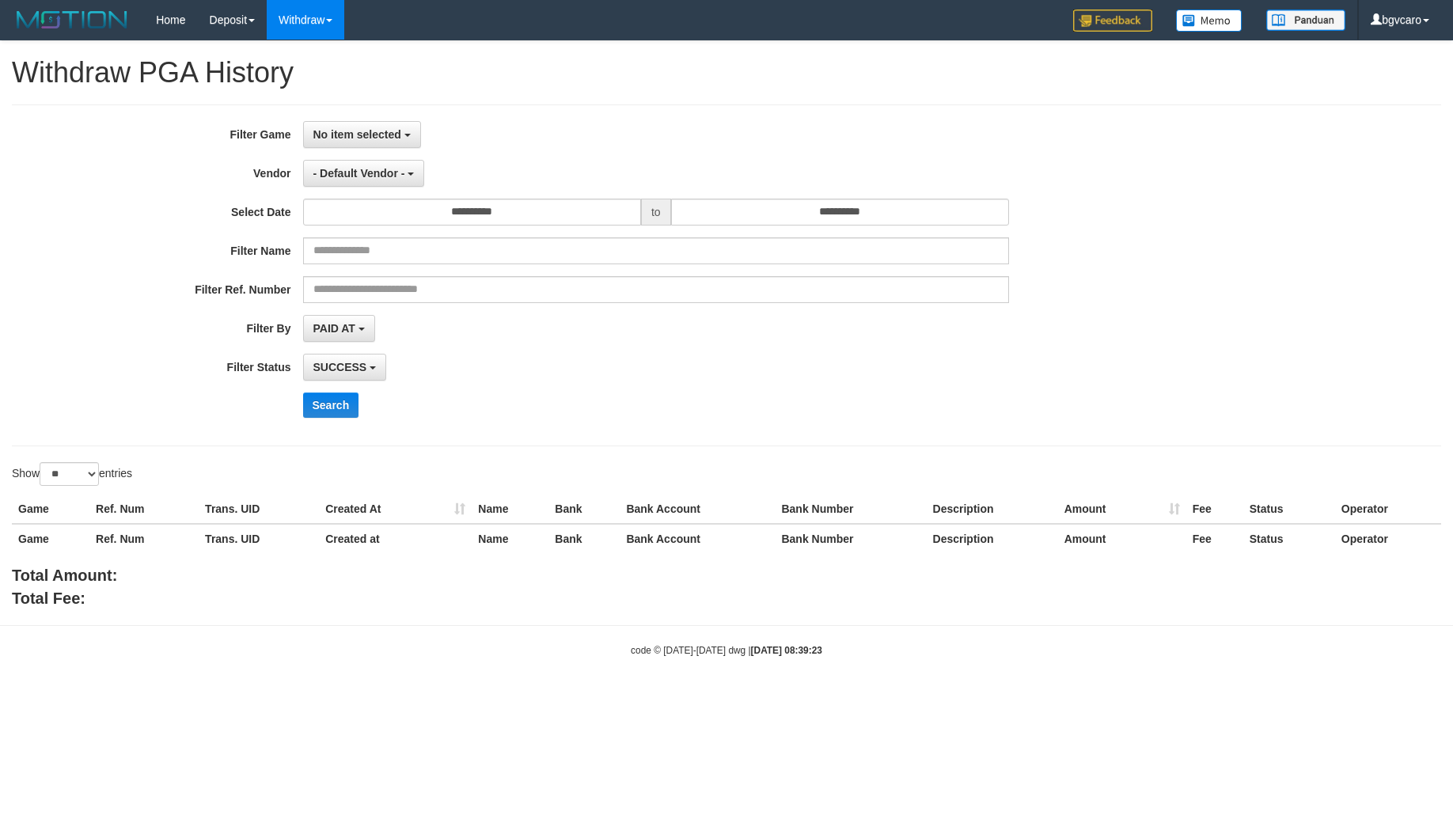 This screenshot has width=1453, height=819. What do you see at coordinates (69, 474) in the screenshot?
I see `select: Showentries` at bounding box center [69, 474].